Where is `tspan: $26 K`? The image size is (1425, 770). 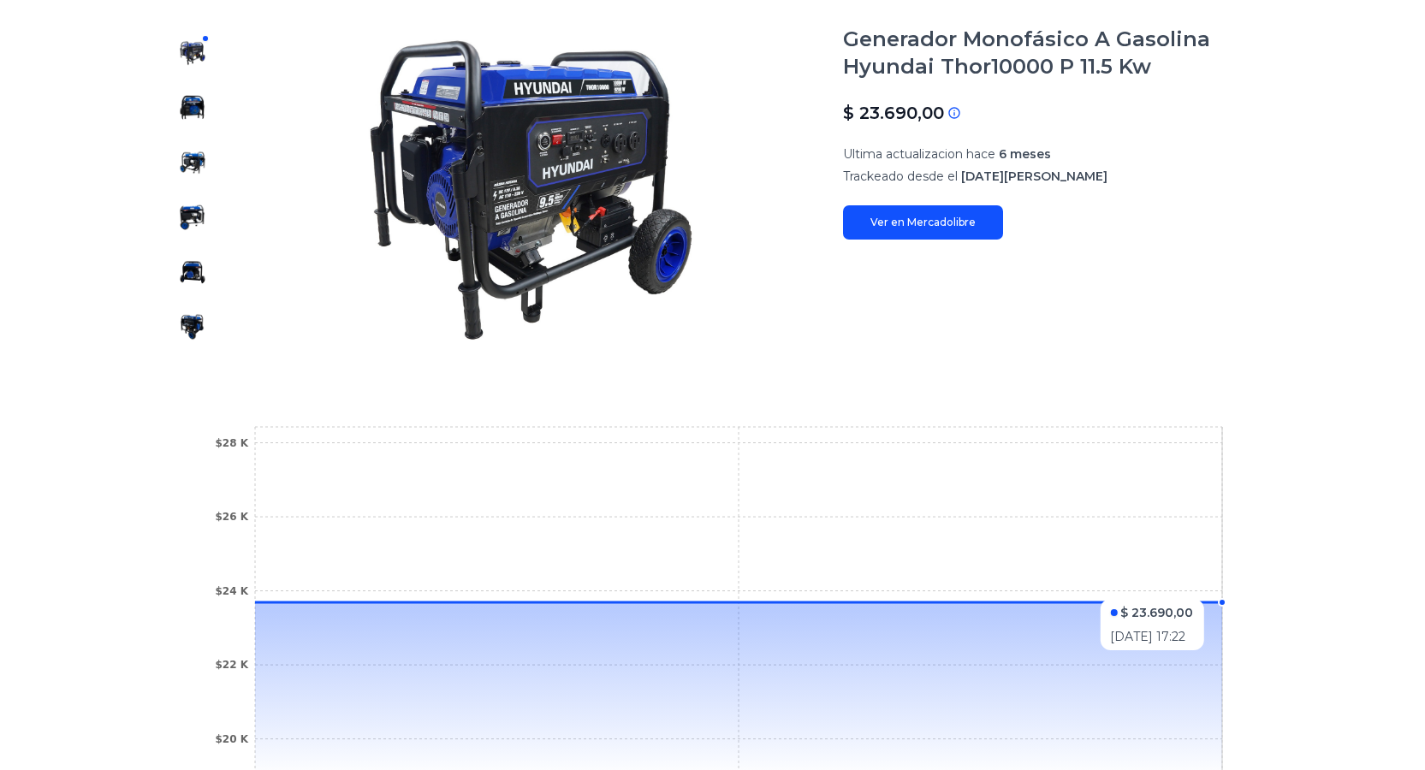
tspan: $26 K is located at coordinates (231, 517).